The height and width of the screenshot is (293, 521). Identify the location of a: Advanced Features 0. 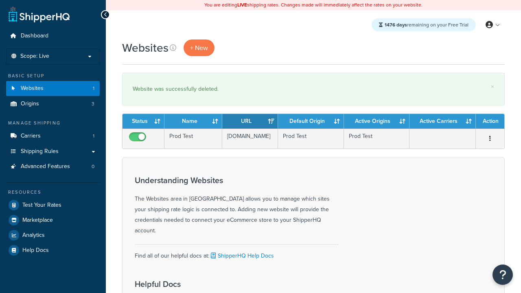
(53, 167).